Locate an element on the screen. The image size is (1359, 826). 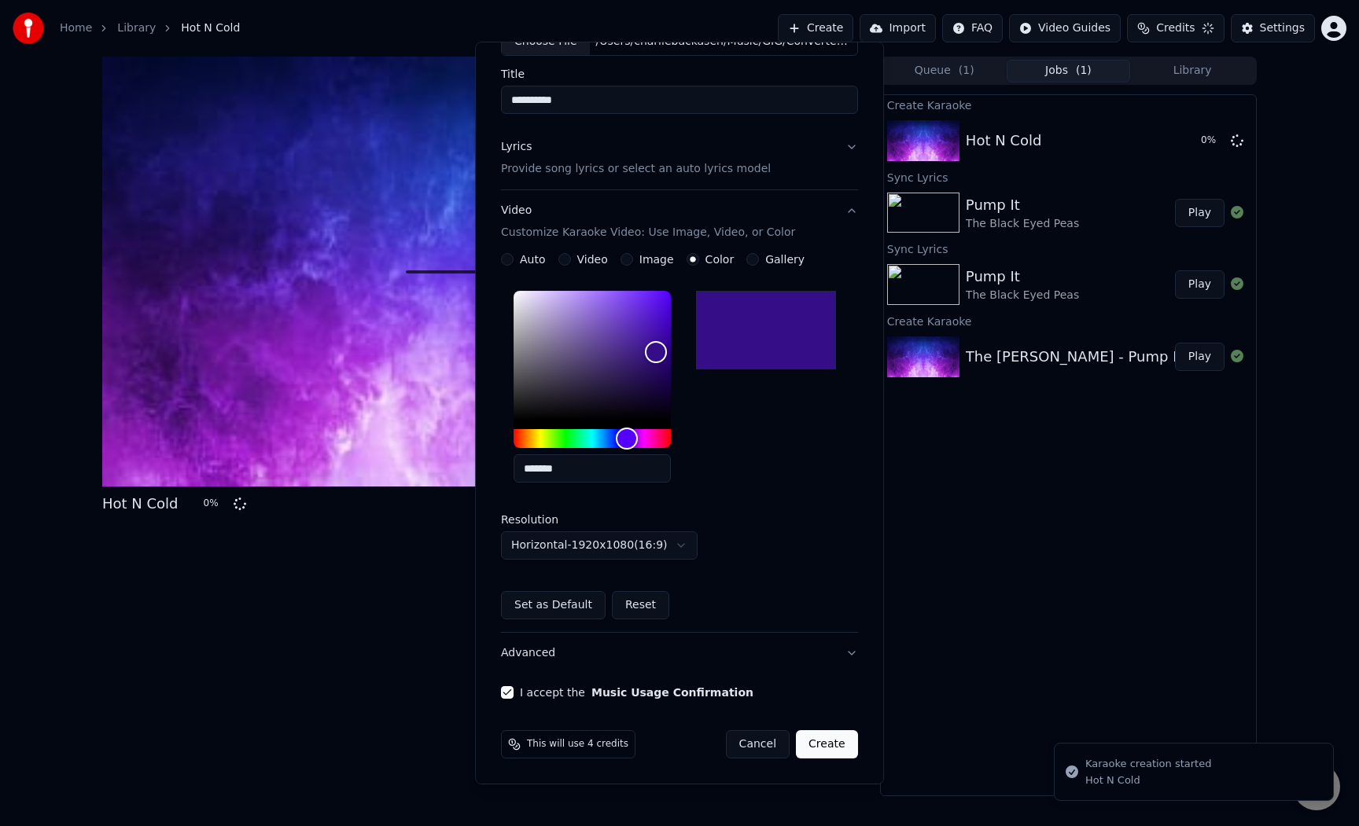
button: Reset is located at coordinates (640, 605).